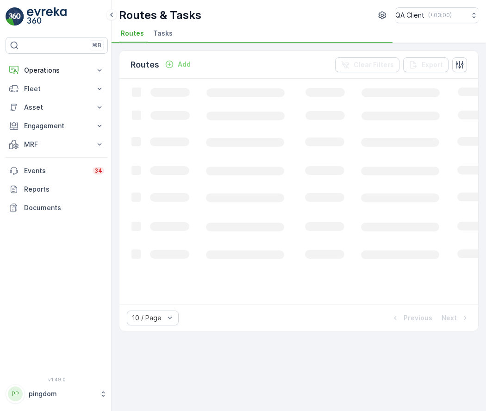 Image resolution: width=486 pixels, height=411 pixels. Describe the element at coordinates (57, 70) in the screenshot. I see `p: Operations` at that location.